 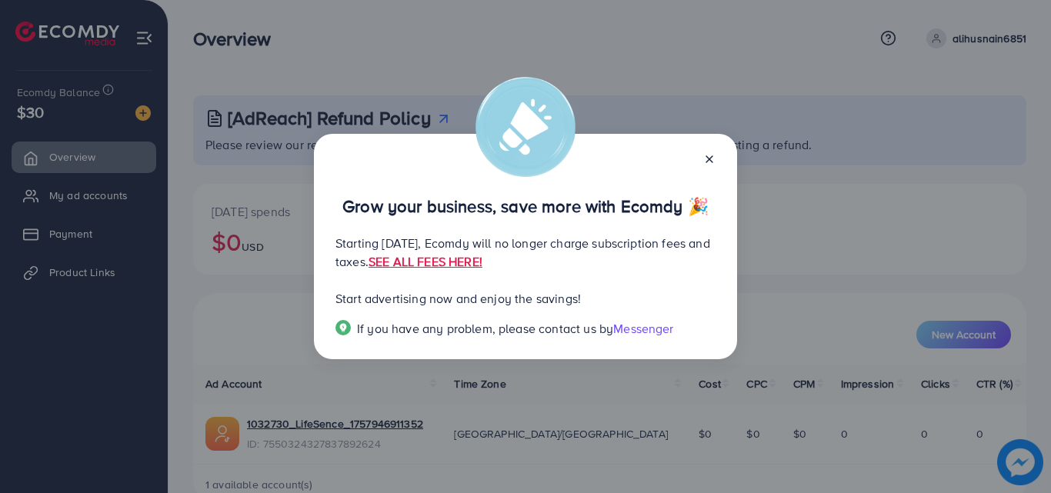 What do you see at coordinates (485, 329) in the screenshot?
I see `span: If you have any problem, please contact us by` at bounding box center [485, 329].